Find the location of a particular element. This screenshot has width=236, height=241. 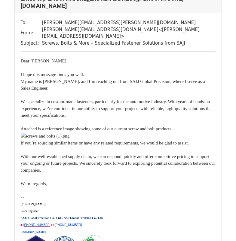

td: Screws, Bolts & More – Specialized Fastener Solutions from SAJJ is located at coordinates (129, 43).